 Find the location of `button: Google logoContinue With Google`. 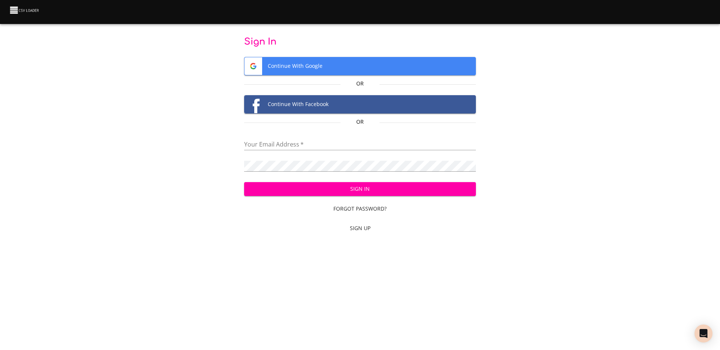

button: Google logoContinue With Google is located at coordinates (360, 66).